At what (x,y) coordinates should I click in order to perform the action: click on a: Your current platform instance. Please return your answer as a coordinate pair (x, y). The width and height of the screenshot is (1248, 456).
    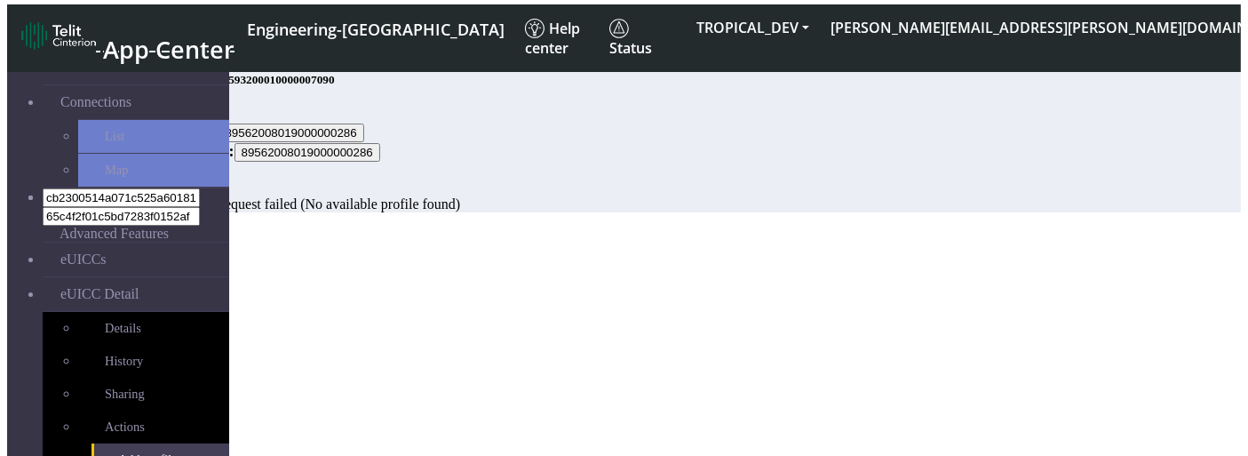
    Looking at the image, I should click on (375, 28).